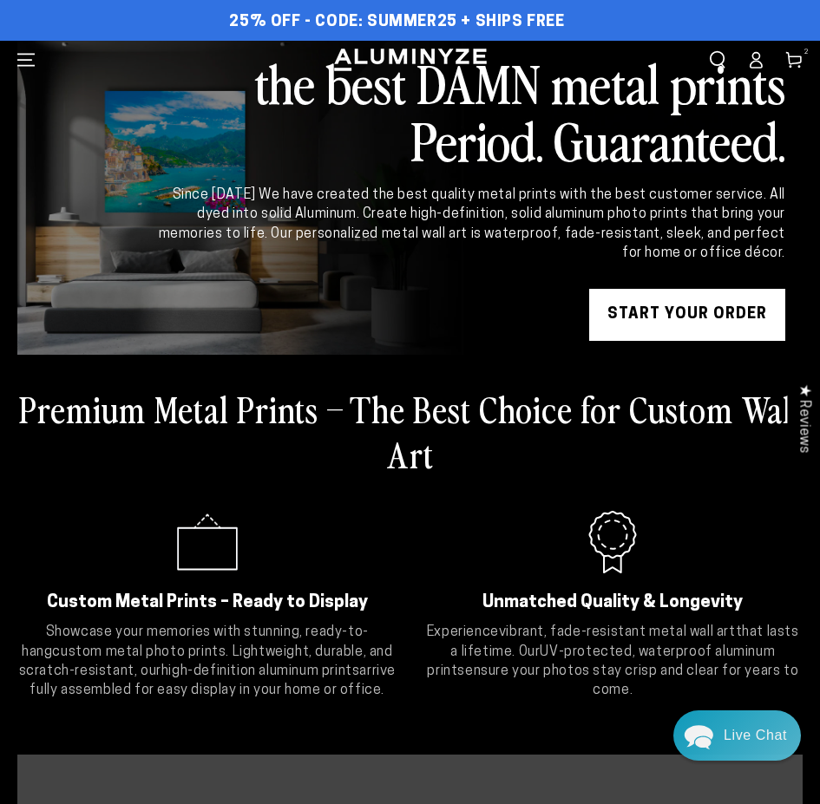 This screenshot has width=820, height=804. I want to click on summary: Search our site, so click(718, 60).